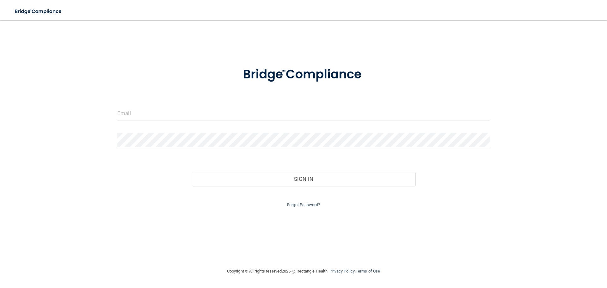 The image size is (607, 288). I want to click on a: Forgot Password?, so click(303, 205).